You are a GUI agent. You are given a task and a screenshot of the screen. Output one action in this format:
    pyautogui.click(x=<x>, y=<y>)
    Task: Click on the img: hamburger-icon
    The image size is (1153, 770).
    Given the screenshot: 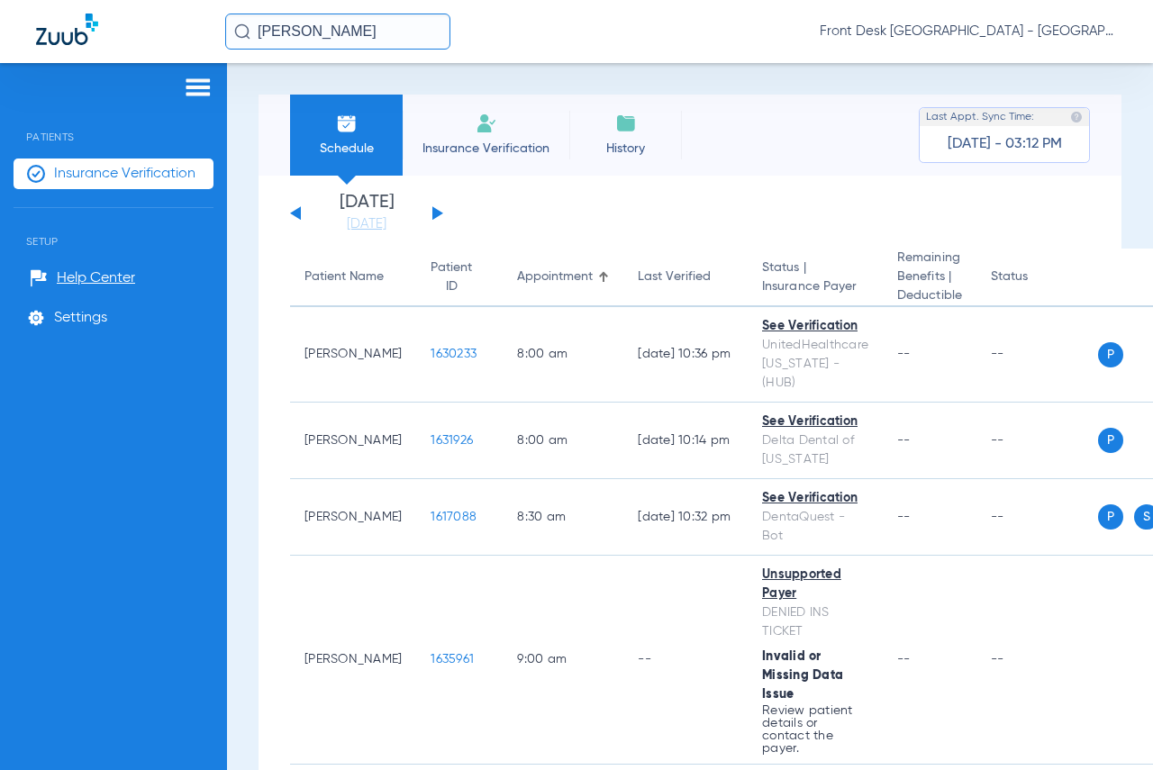 What is the action you would take?
    pyautogui.click(x=198, y=87)
    